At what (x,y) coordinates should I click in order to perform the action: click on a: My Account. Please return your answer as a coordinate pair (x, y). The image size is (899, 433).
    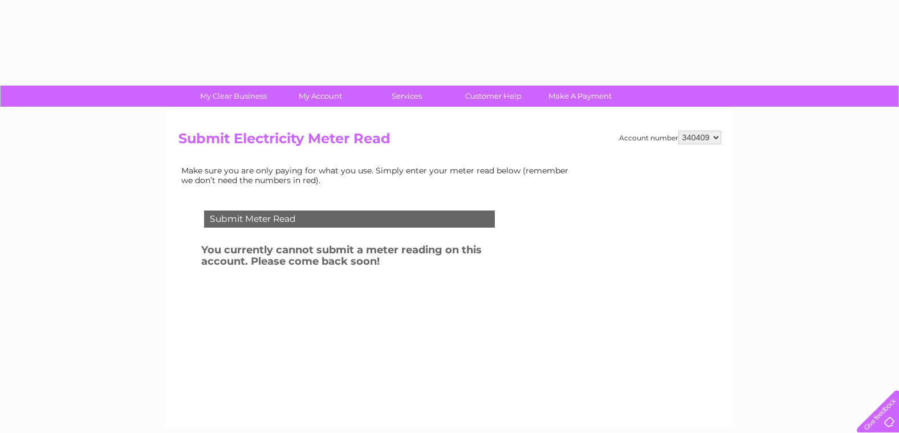
    Looking at the image, I should click on (320, 96).